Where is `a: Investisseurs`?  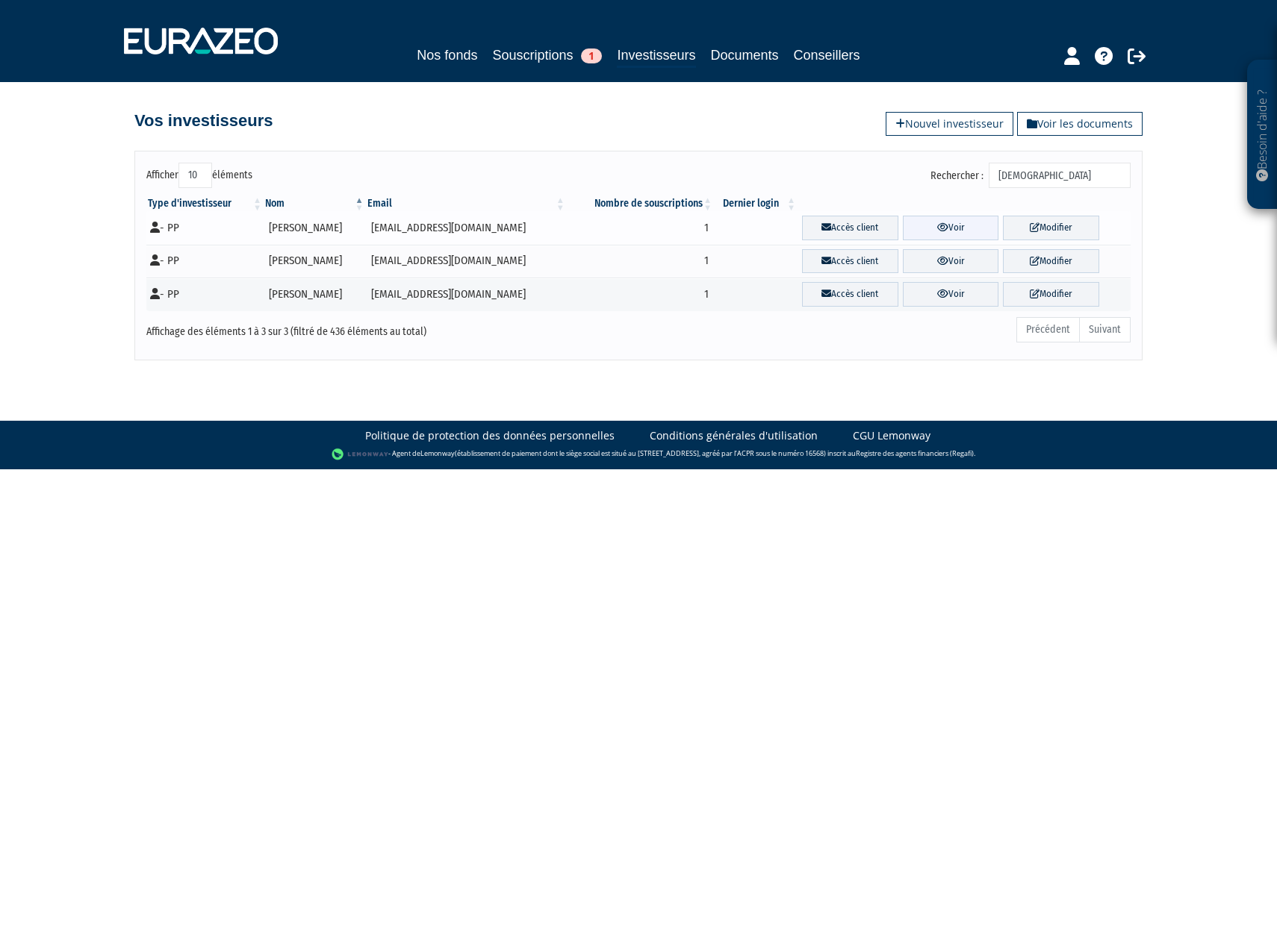
a: Investisseurs is located at coordinates (655, 56).